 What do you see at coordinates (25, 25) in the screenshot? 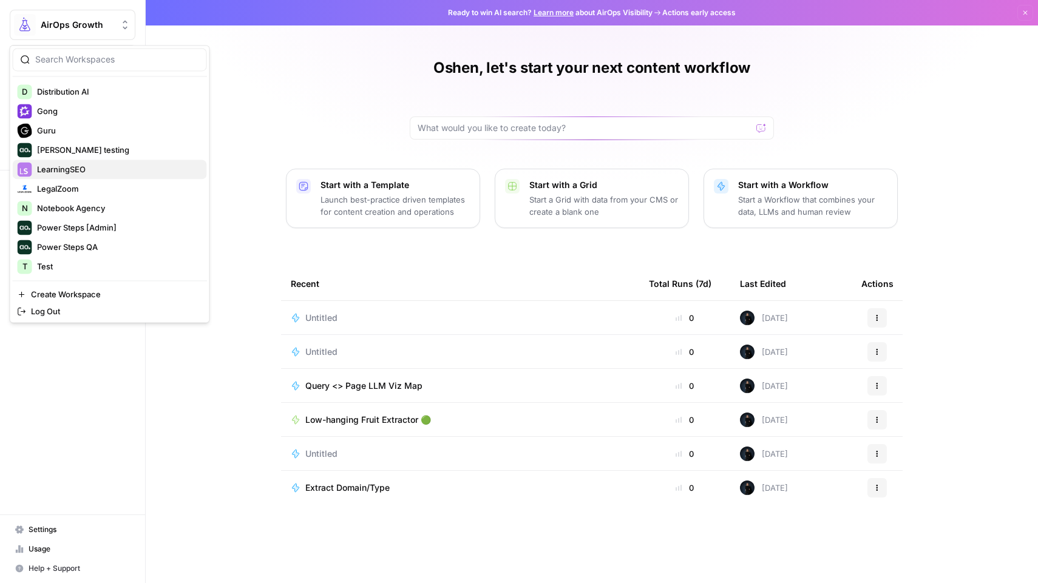
I see `img: AirOps Growth Logo` at bounding box center [25, 25].